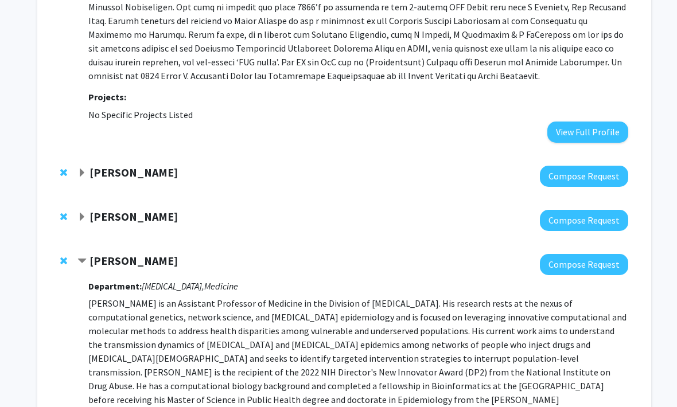 Image resolution: width=677 pixels, height=407 pixels. Describe the element at coordinates (584, 264) in the screenshot. I see `button: Compose Request to Steven Clipman` at that location.